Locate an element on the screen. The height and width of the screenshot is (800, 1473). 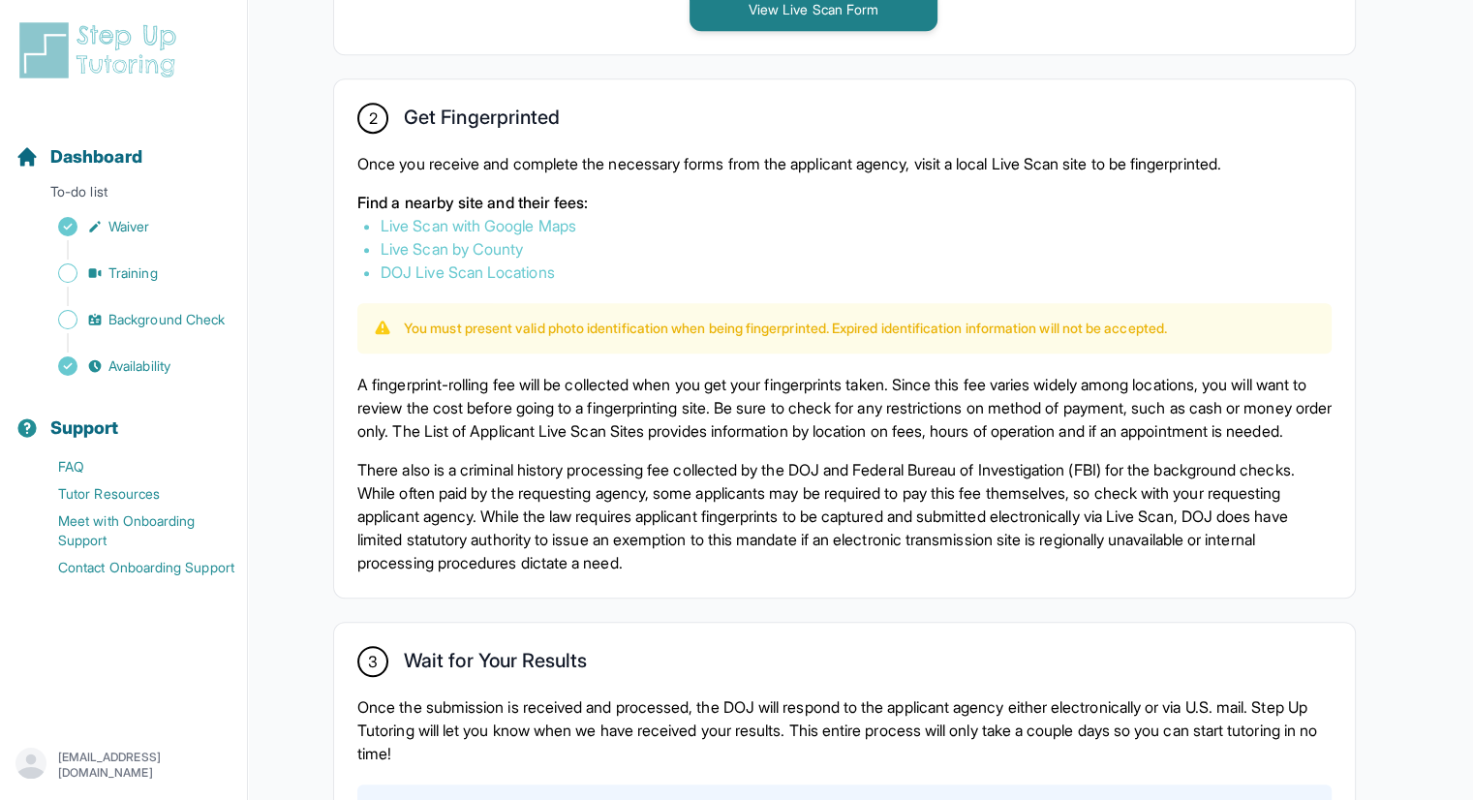
p: There also is a criminal history processing fee collected by the DOJ and Federal Bureau of Invest... is located at coordinates (845, 516).